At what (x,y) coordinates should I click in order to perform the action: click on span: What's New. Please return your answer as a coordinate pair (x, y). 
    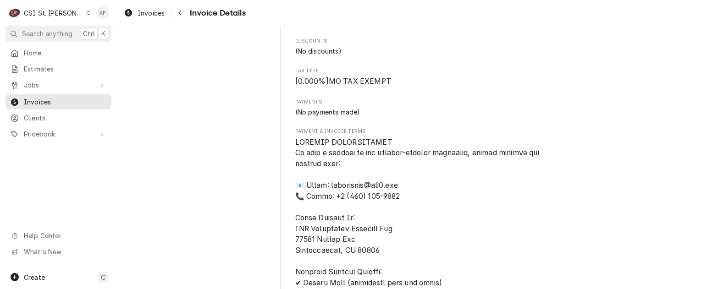
    Looking at the image, I should click on (65, 252).